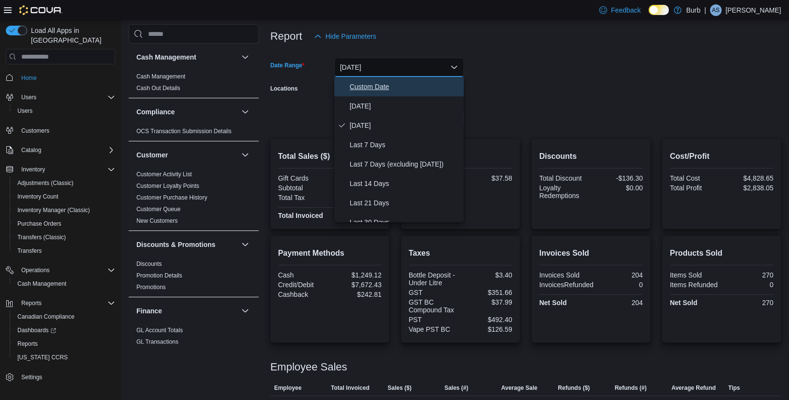 This screenshot has width=789, height=400. Describe the element at coordinates (749, 275) in the screenshot. I see `div: 270` at that location.